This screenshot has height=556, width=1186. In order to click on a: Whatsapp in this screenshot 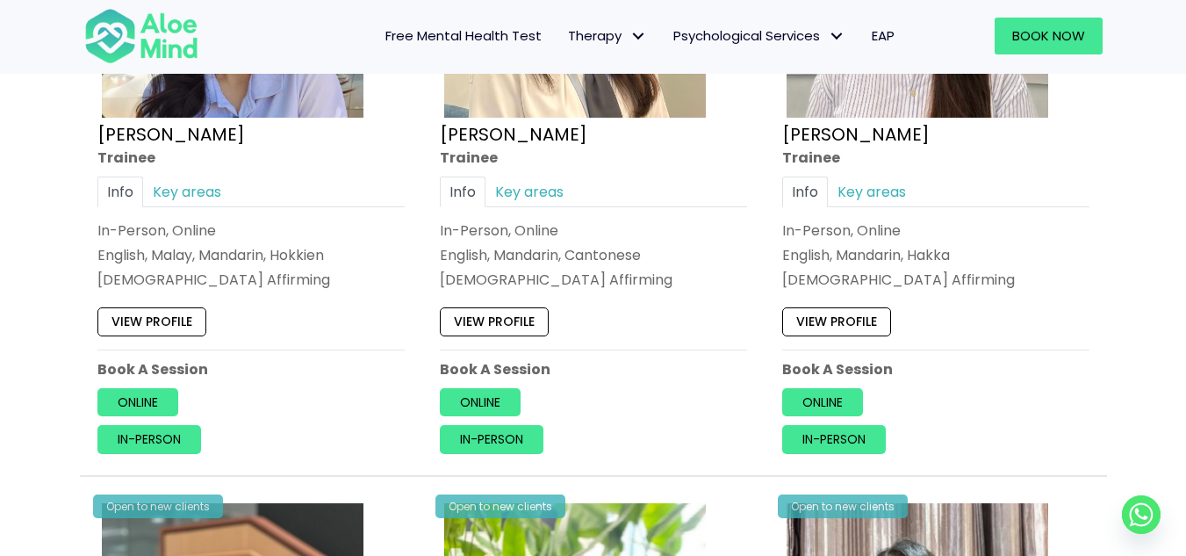, I will do `click(1141, 514)`.